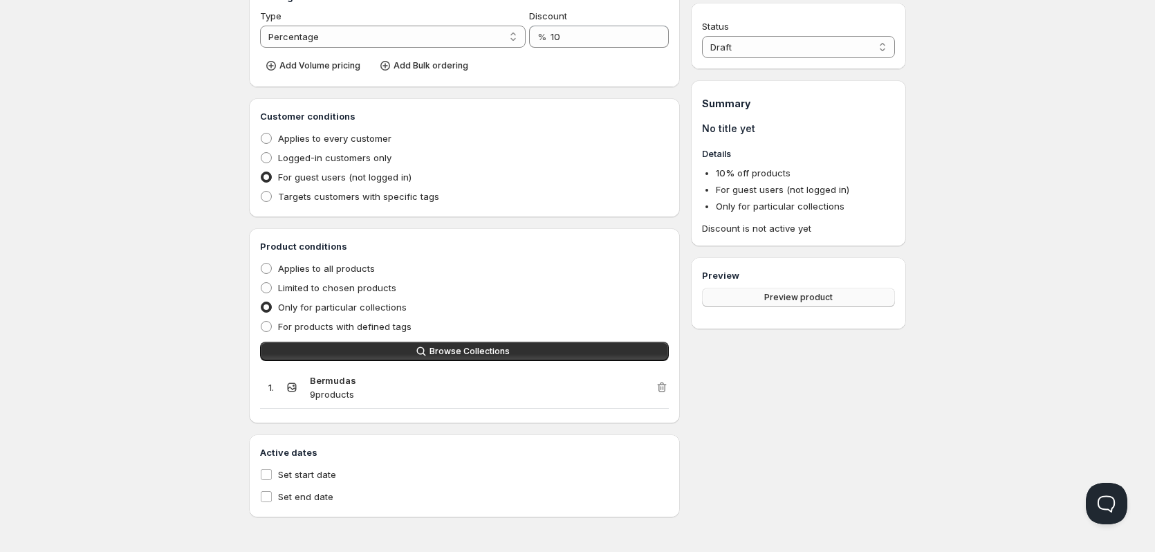  I want to click on button: Add Bulk ordering, so click(425, 66).